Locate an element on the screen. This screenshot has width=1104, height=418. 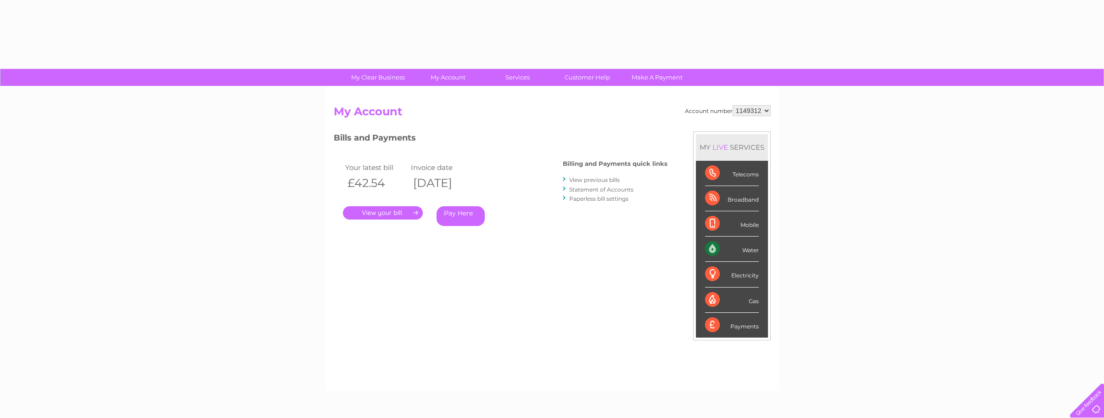
a: Services is located at coordinates (517, 77).